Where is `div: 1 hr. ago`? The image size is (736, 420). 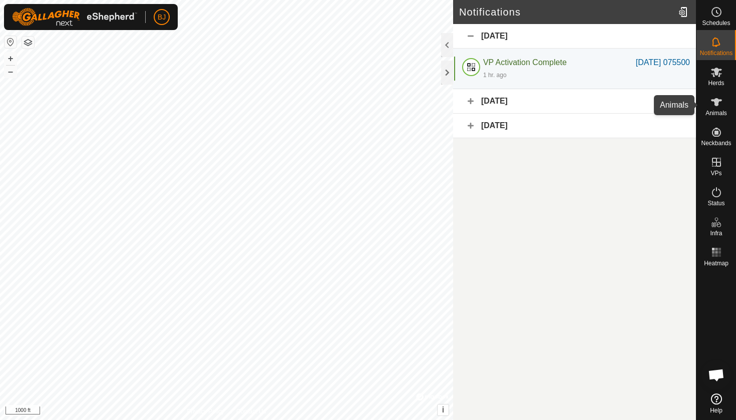 div: 1 hr. ago is located at coordinates (495, 75).